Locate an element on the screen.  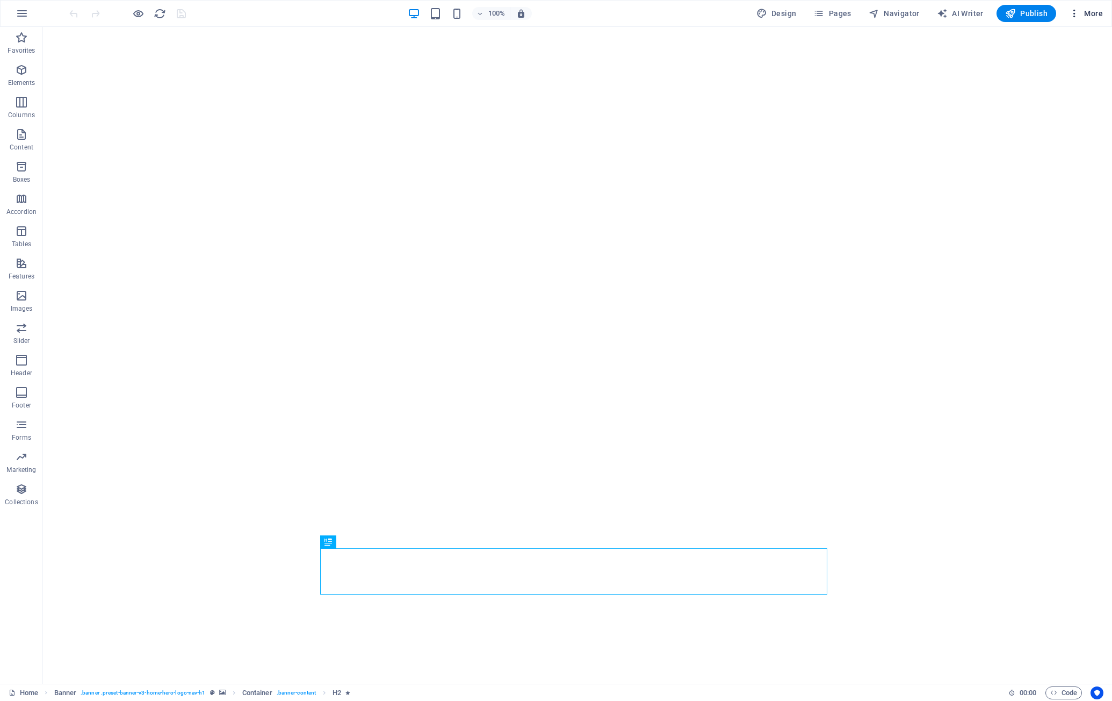
button: reload is located at coordinates (160, 13).